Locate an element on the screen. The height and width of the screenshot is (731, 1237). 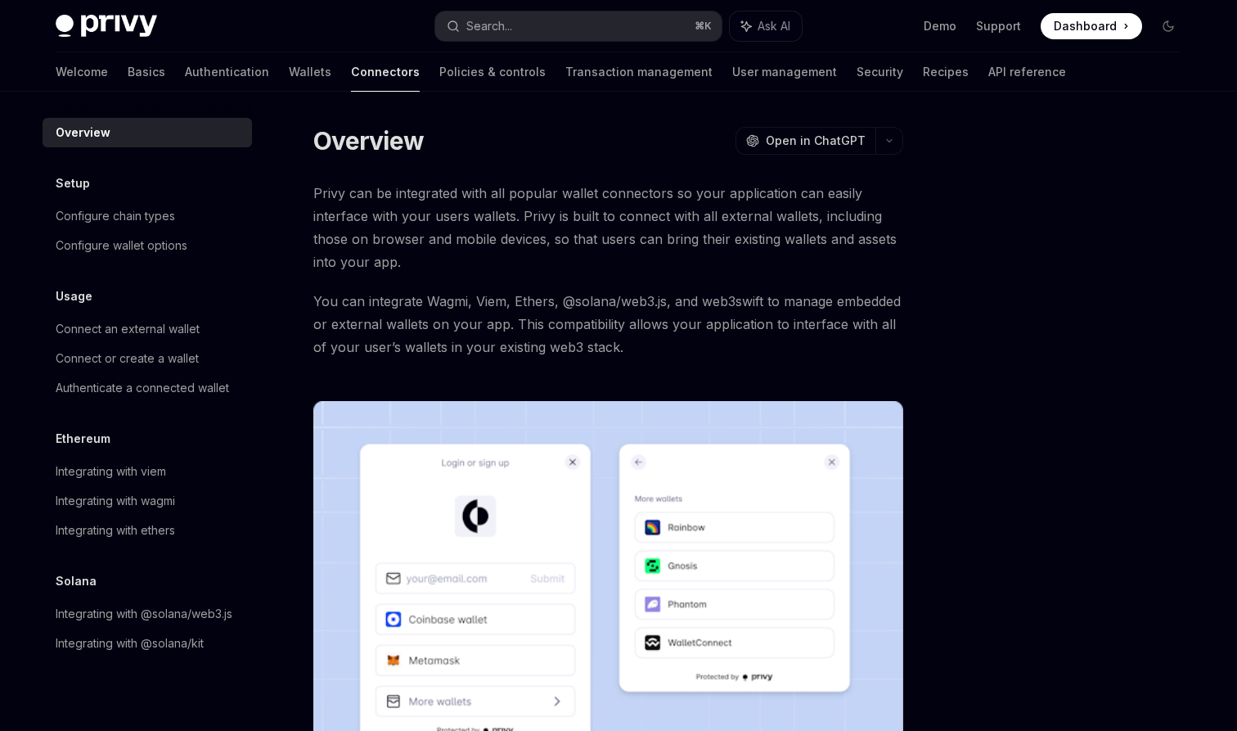
span: Open in ChatGPT is located at coordinates (816, 141).